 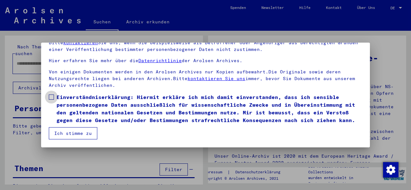 What do you see at coordinates (205, 46) in the screenshot?
I see `p: Bitte Sie uns, wenn Sie beispielsweise als Betroffener oder Angehöriger aus berechtigten Gründen ...` at bounding box center [205, 46].